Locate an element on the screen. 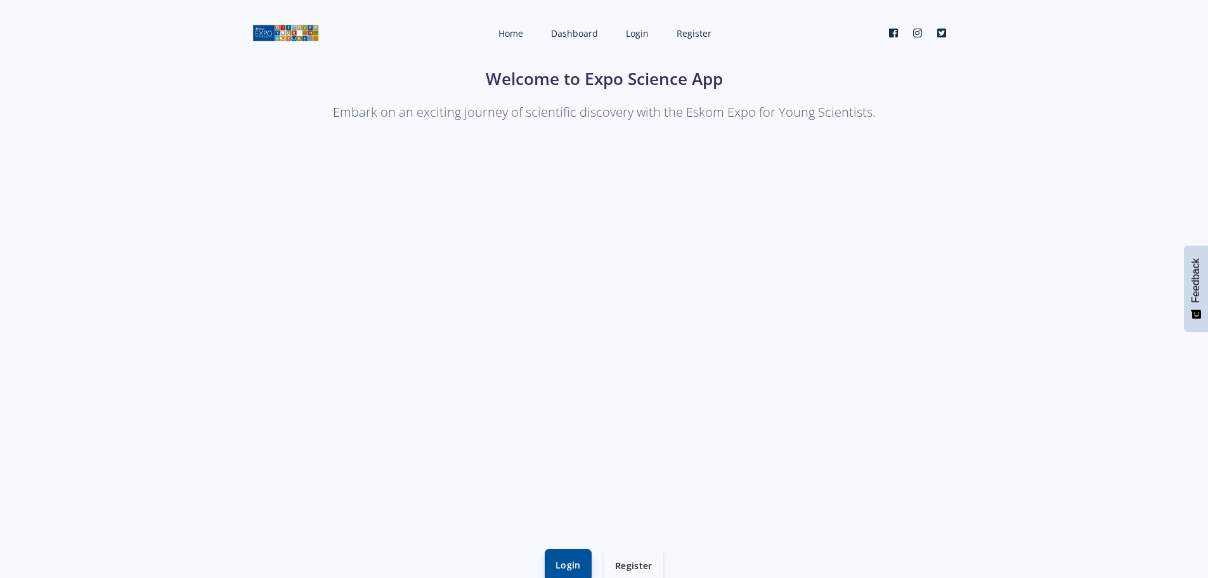 This screenshot has height=578, width=1208. a: Dashboard is located at coordinates (573, 33).